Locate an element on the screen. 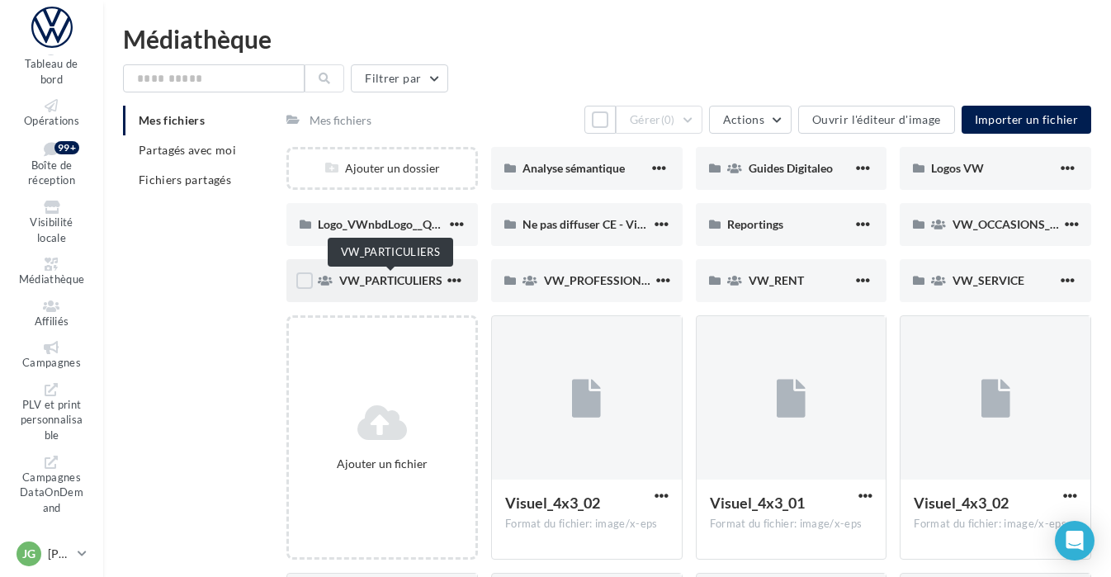  button: Ouvrir l'éditeur d'image is located at coordinates (876, 120).